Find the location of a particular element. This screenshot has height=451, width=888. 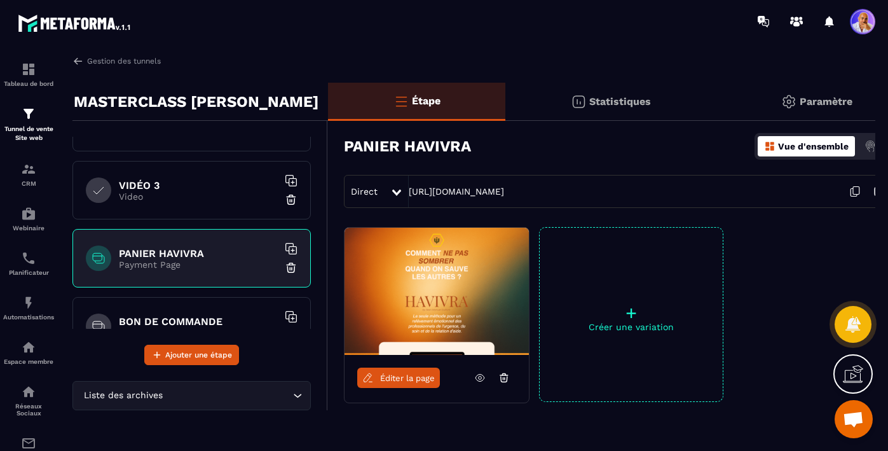

p: Tableau de bord is located at coordinates (29, 83).